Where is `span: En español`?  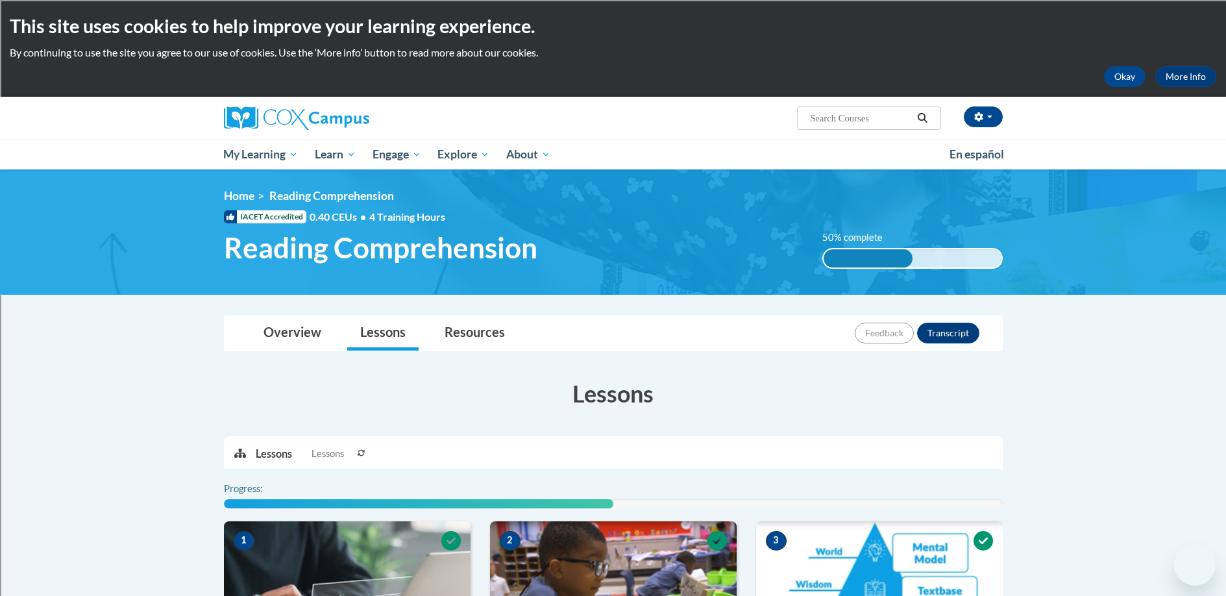 span: En español is located at coordinates (977, 154).